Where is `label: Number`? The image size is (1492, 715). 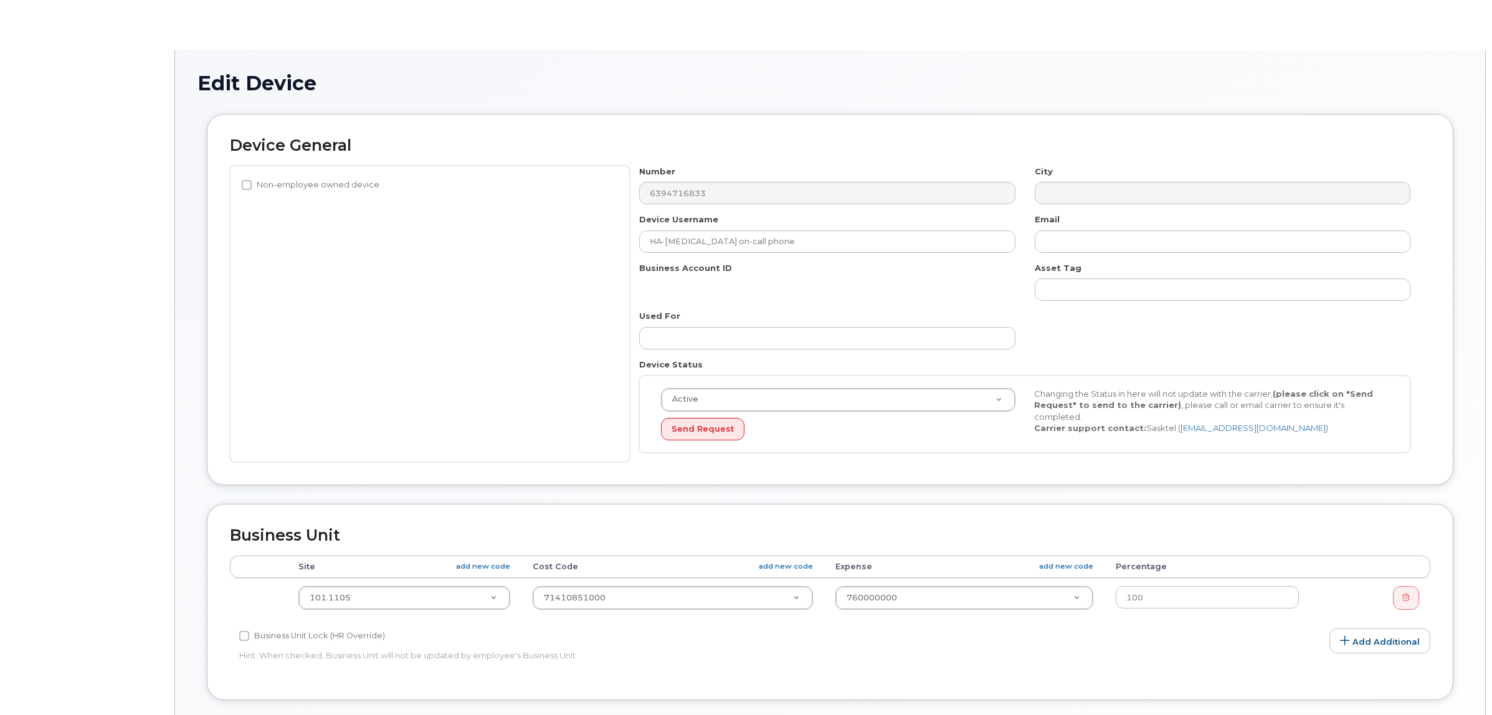
label: Number is located at coordinates (657, 171).